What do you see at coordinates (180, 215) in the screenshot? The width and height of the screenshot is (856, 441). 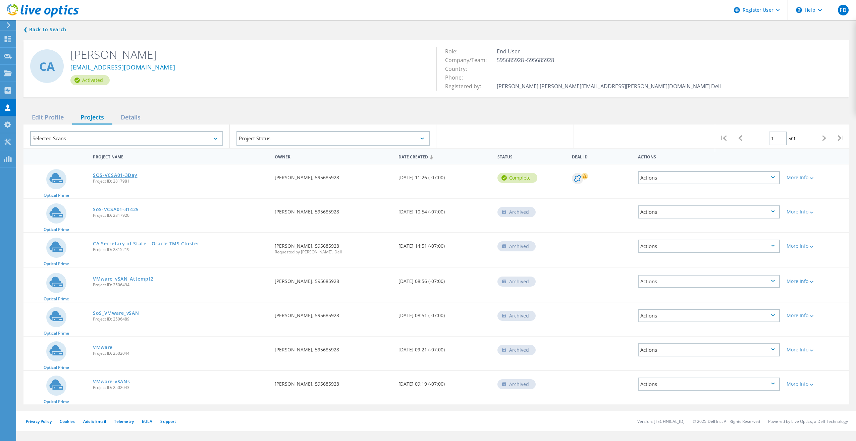 I see `span: Project ID: 2817920` at bounding box center [180, 215].